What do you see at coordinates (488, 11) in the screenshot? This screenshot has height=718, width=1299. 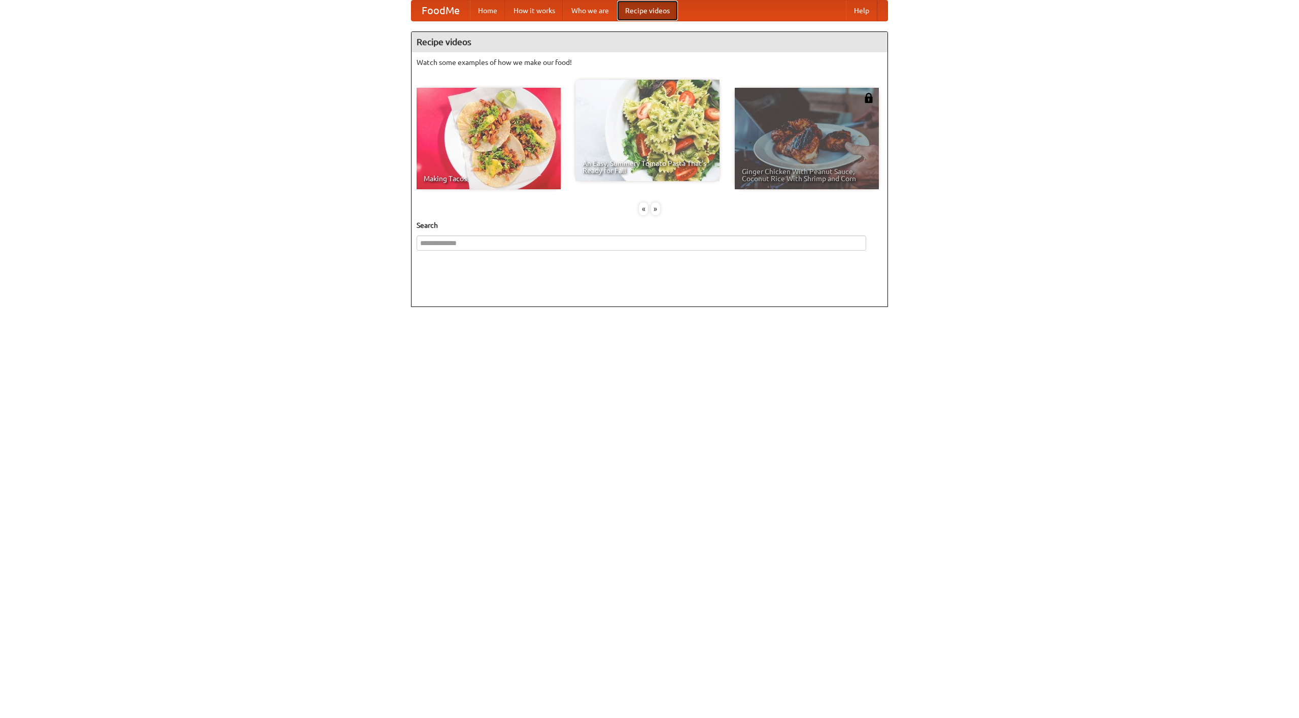 I see `a: Home` at bounding box center [488, 11].